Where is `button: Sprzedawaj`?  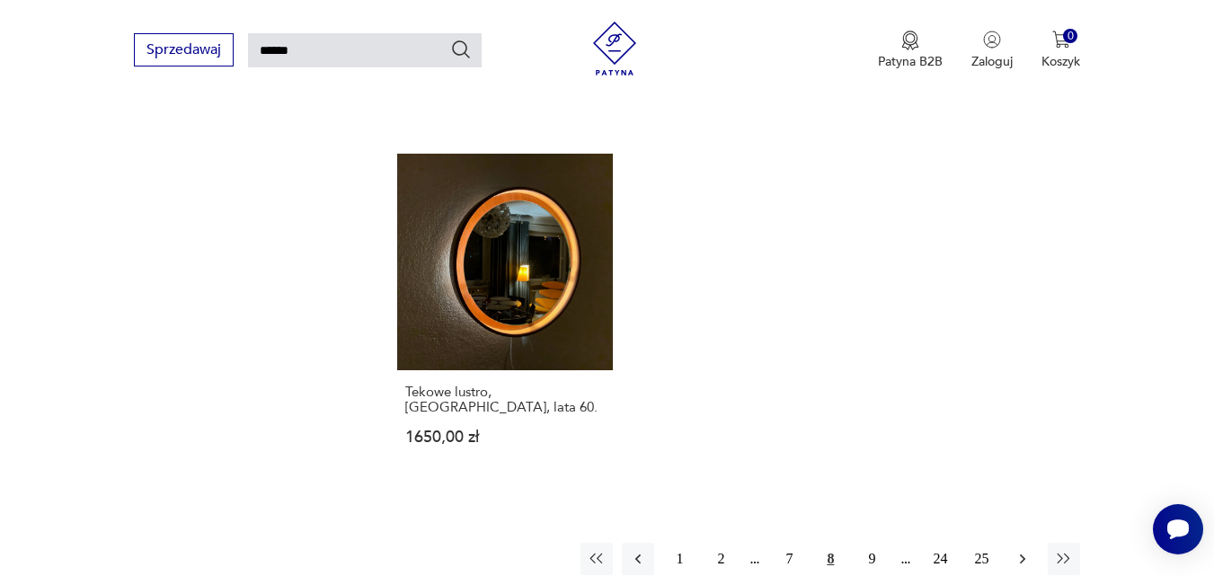
button: Sprzedawaj is located at coordinates (183, 49).